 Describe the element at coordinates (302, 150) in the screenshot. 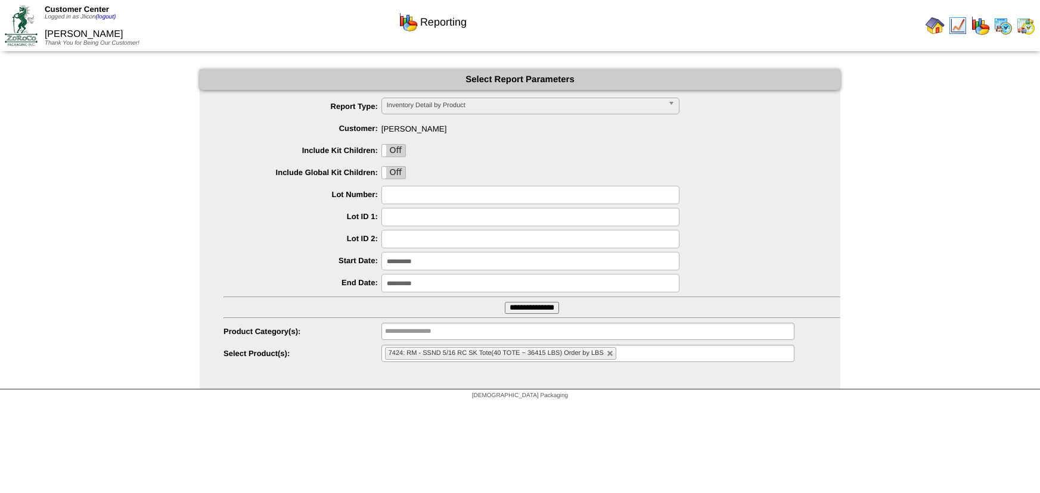

I see `label: Include Kit Children:` at that location.